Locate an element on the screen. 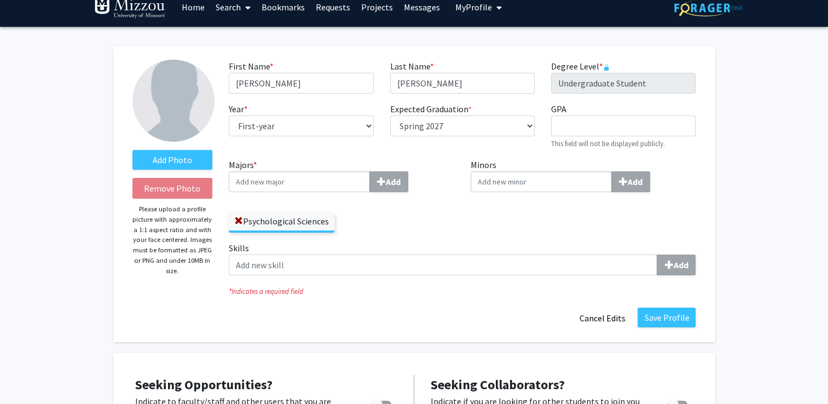  span: My Profile is located at coordinates (473, 7).